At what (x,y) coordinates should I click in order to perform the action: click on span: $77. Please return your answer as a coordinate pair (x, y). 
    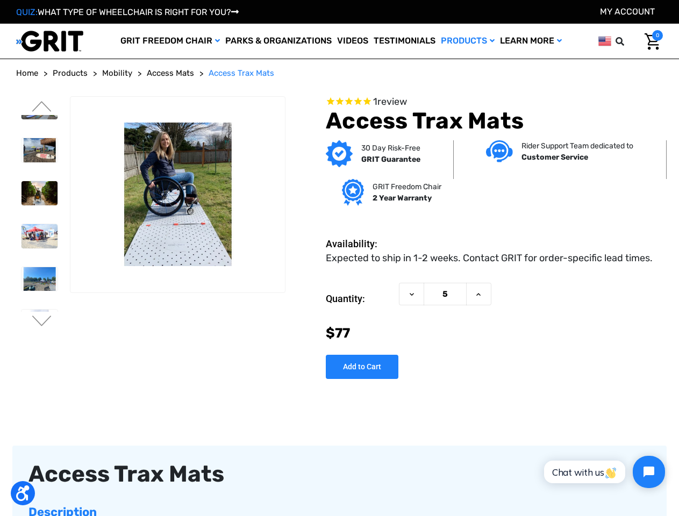
    Looking at the image, I should click on (338, 333).